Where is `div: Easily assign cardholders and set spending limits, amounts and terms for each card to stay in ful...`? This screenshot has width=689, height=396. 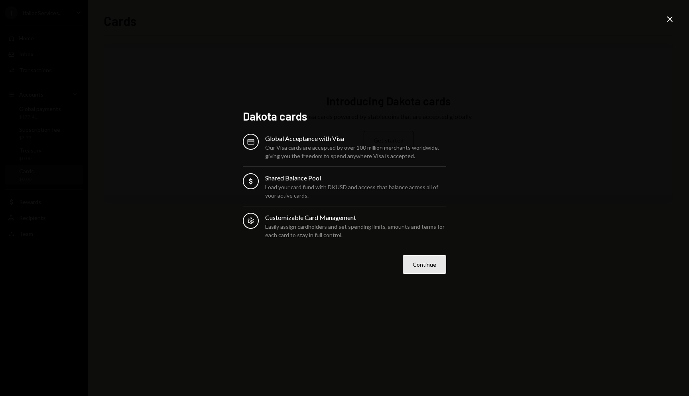
div: Easily assign cardholders and set spending limits, amounts and terms for each card to stay in ful... is located at coordinates (356, 231).